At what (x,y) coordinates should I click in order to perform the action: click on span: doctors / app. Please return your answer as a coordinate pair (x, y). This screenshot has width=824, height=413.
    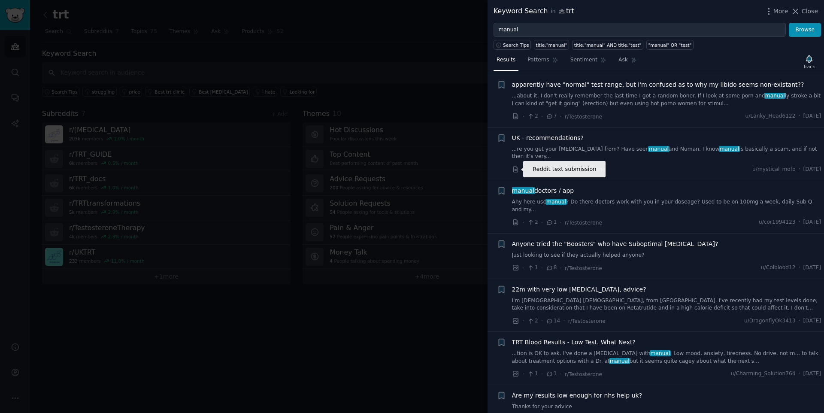
    Looking at the image, I should click on (543, 191).